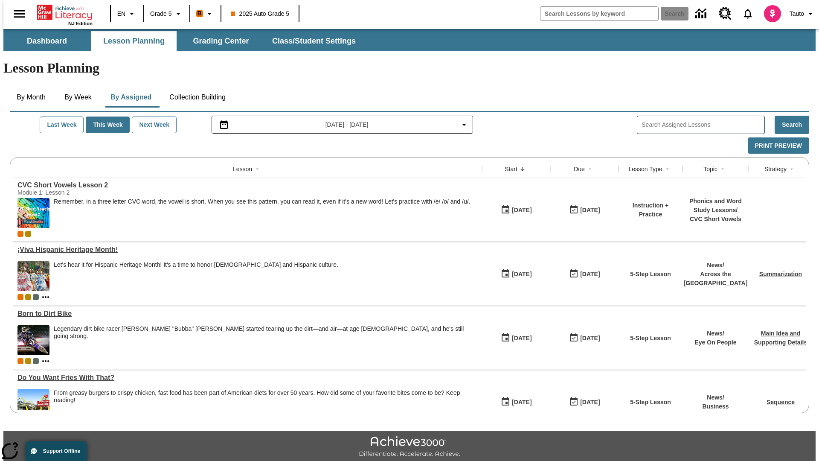 The image size is (819, 461). Describe the element at coordinates (778, 145) in the screenshot. I see `button: Print Preview` at that location.